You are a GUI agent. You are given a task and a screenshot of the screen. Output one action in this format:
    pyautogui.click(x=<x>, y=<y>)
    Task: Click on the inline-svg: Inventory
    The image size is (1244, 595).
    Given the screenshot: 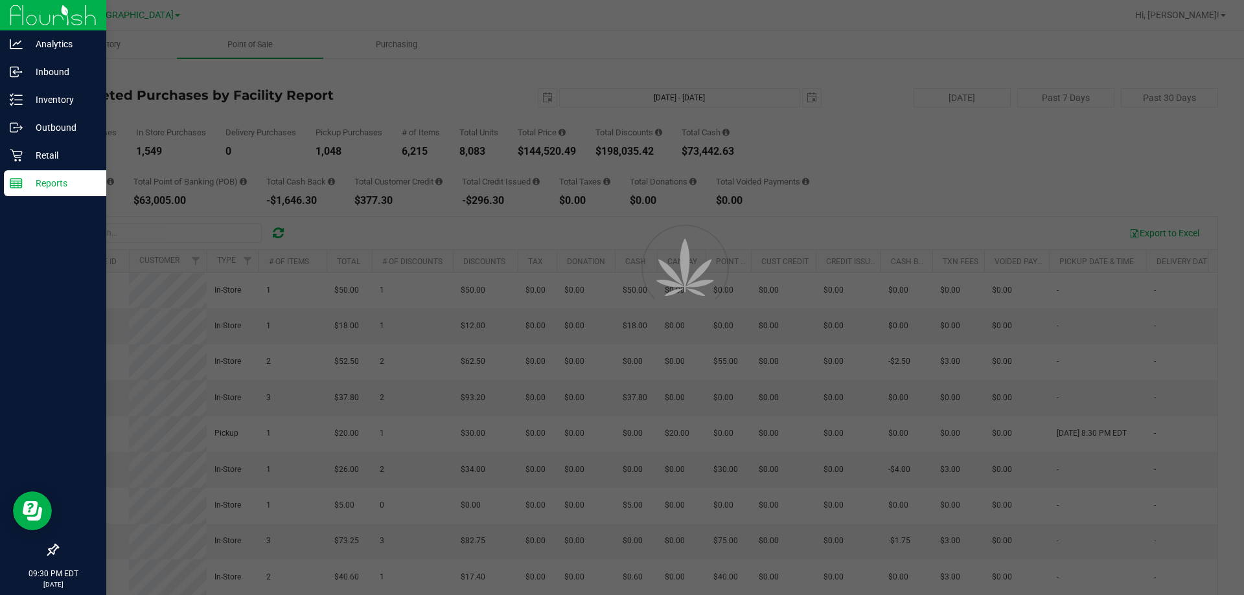 What is the action you would take?
    pyautogui.click(x=16, y=100)
    